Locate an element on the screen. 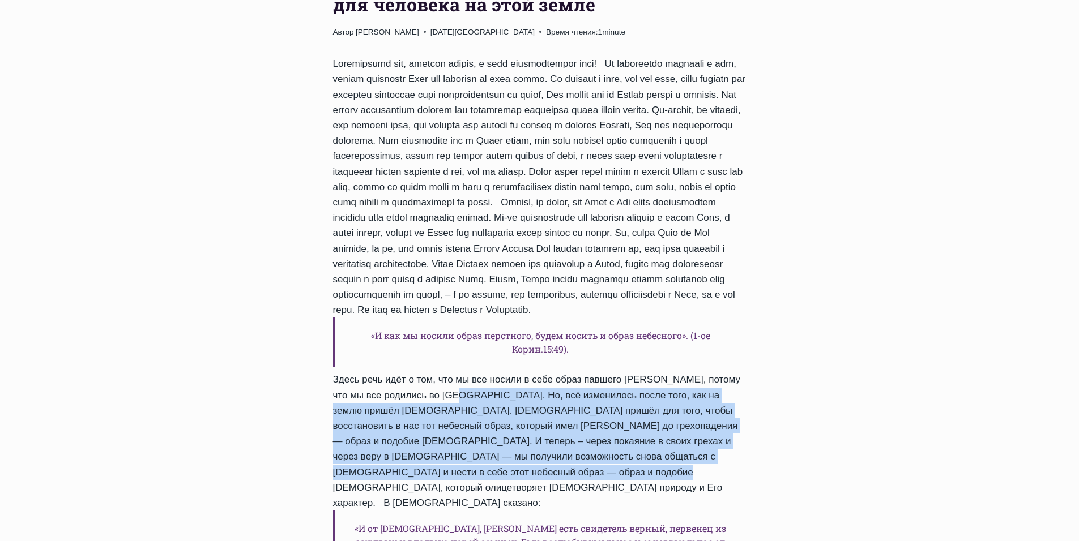  span: minute is located at coordinates (613, 32).